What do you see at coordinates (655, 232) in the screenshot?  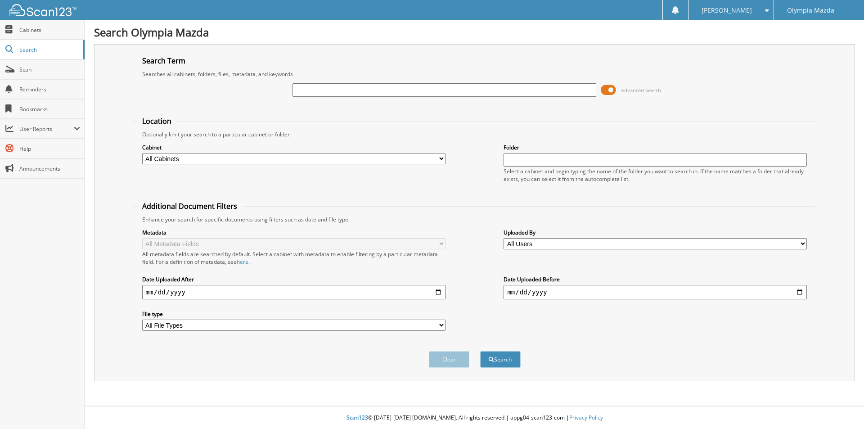 I see `label: Uploaded By` at bounding box center [655, 232].